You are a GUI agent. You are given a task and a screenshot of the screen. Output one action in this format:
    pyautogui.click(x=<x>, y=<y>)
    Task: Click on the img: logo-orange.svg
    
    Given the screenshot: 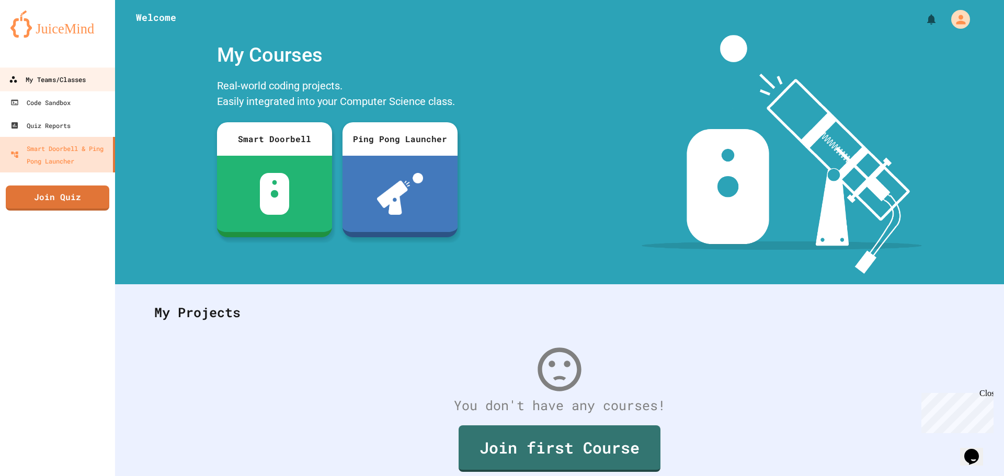 What is the action you would take?
    pyautogui.click(x=58, y=24)
    